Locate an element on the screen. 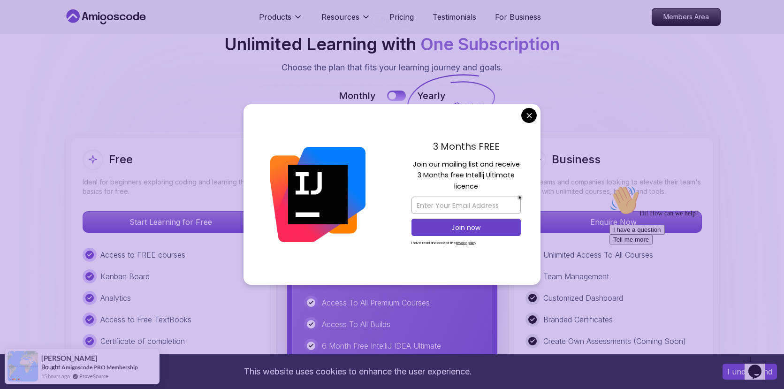 This screenshot has height=389, width=784. p: Branded Certificates is located at coordinates (578, 320).